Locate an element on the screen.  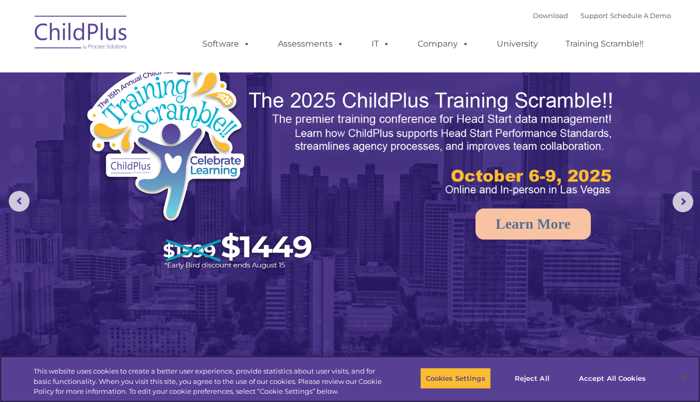
a: Download is located at coordinates (551, 16).